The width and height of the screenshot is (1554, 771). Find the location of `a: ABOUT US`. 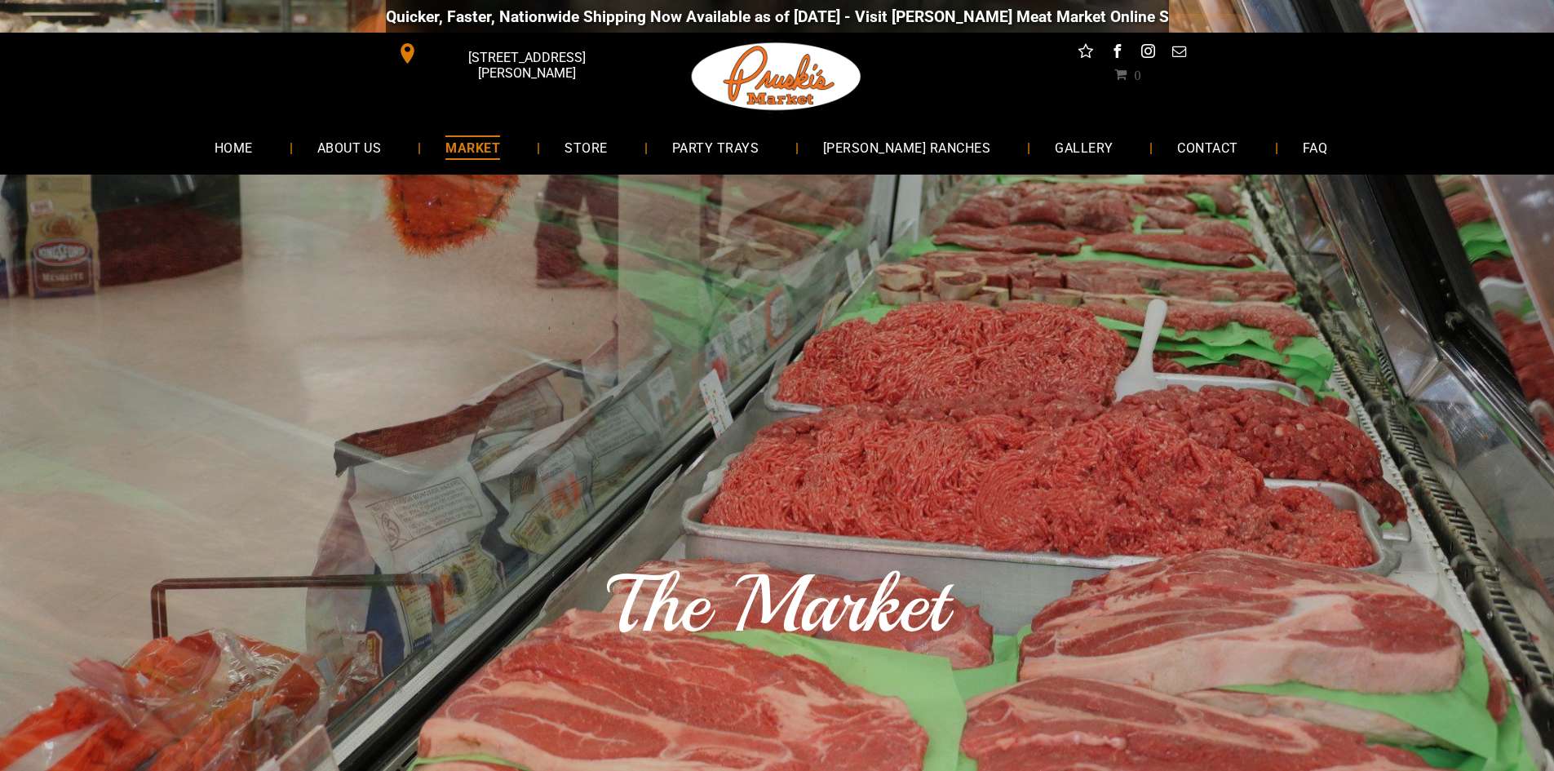

a: ABOUT US is located at coordinates (349, 147).